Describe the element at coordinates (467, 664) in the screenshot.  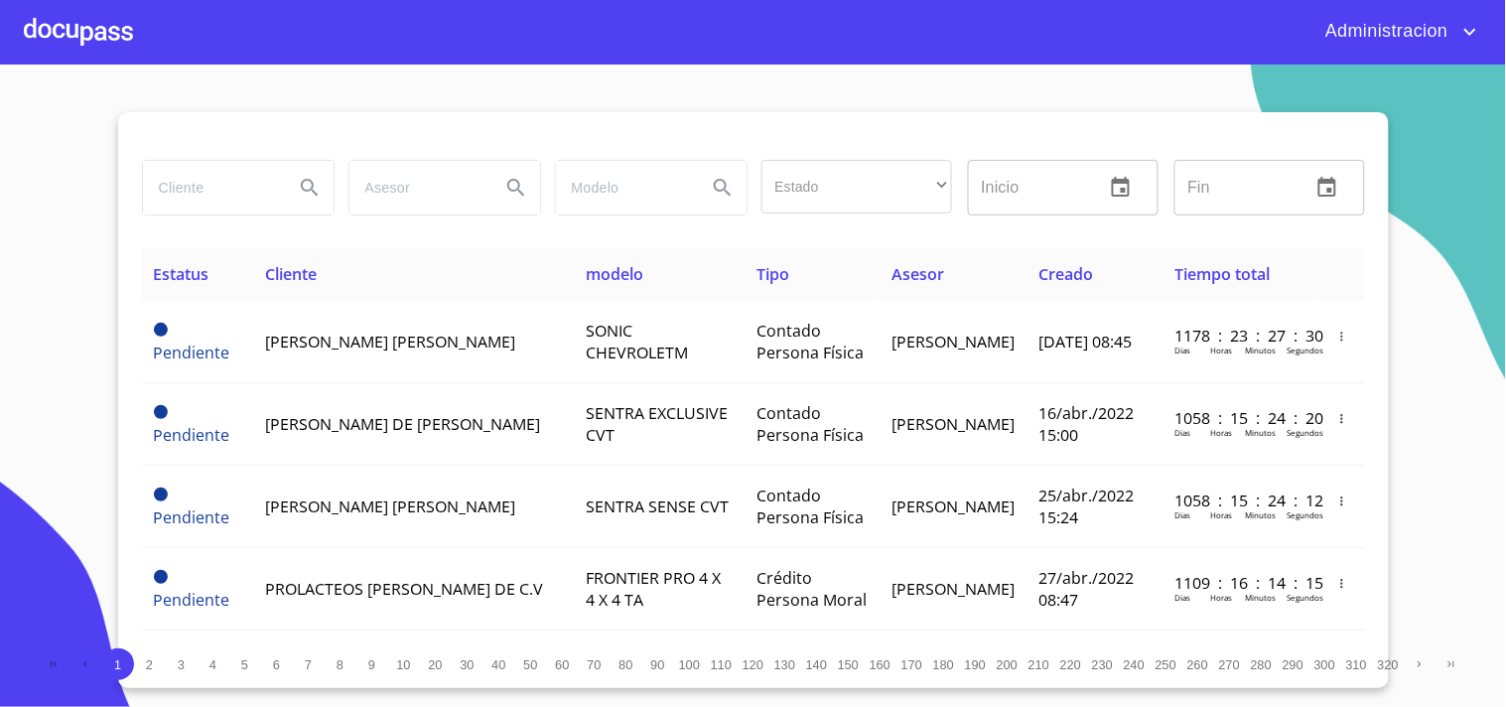
I see `span: 30` at that location.